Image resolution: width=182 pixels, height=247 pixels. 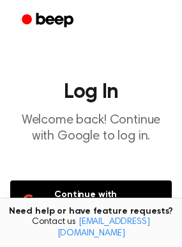 What do you see at coordinates (49, 20) in the screenshot?
I see `a: Beep` at bounding box center [49, 20].